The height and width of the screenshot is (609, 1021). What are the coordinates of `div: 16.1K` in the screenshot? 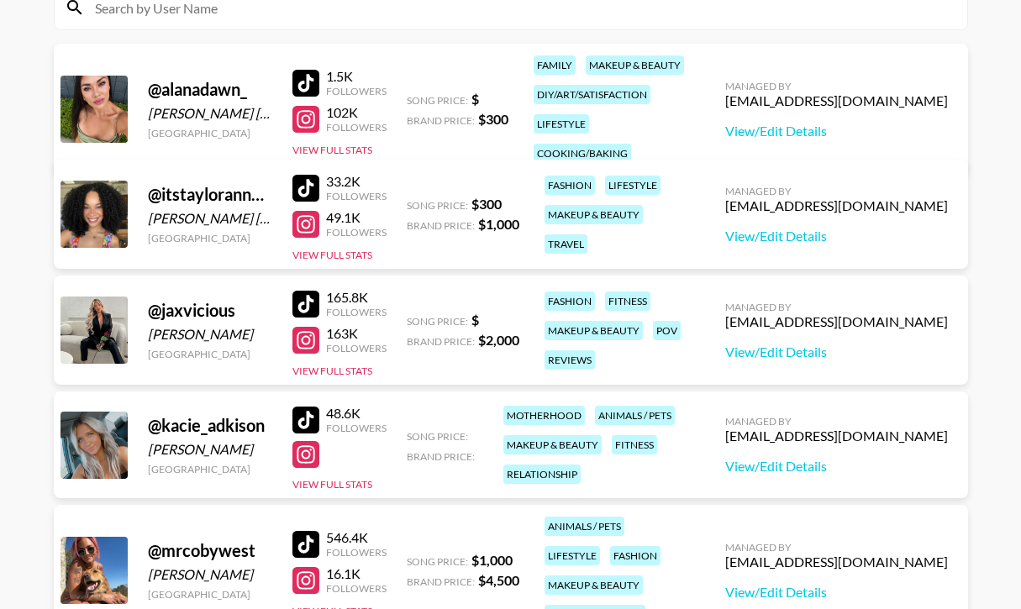 It's located at (356, 574).